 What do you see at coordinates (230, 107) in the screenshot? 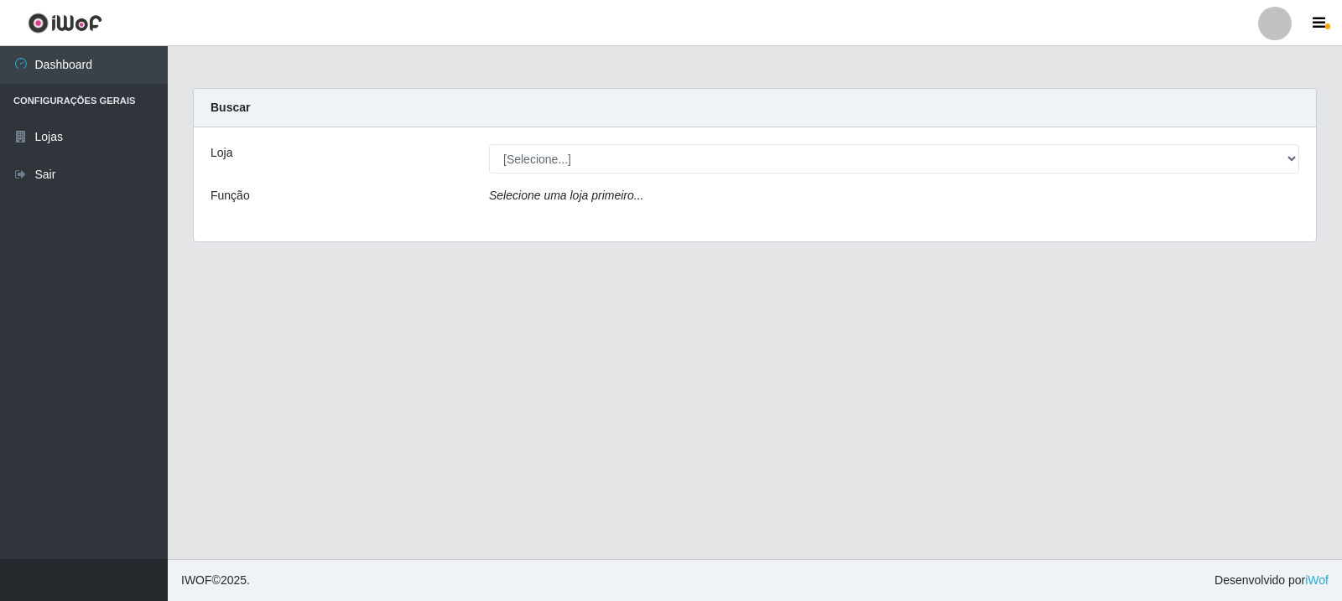
I see `strong: Buscar` at bounding box center [230, 107].